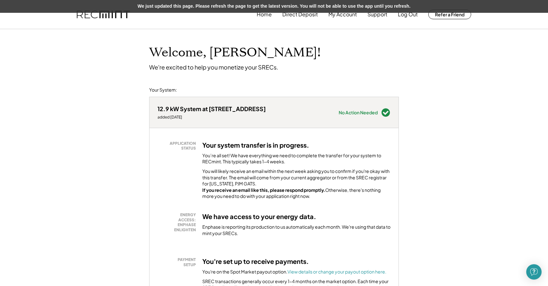  What do you see at coordinates (337, 271) in the screenshot?
I see `font: View details or change your payout option here.` at bounding box center [337, 271].